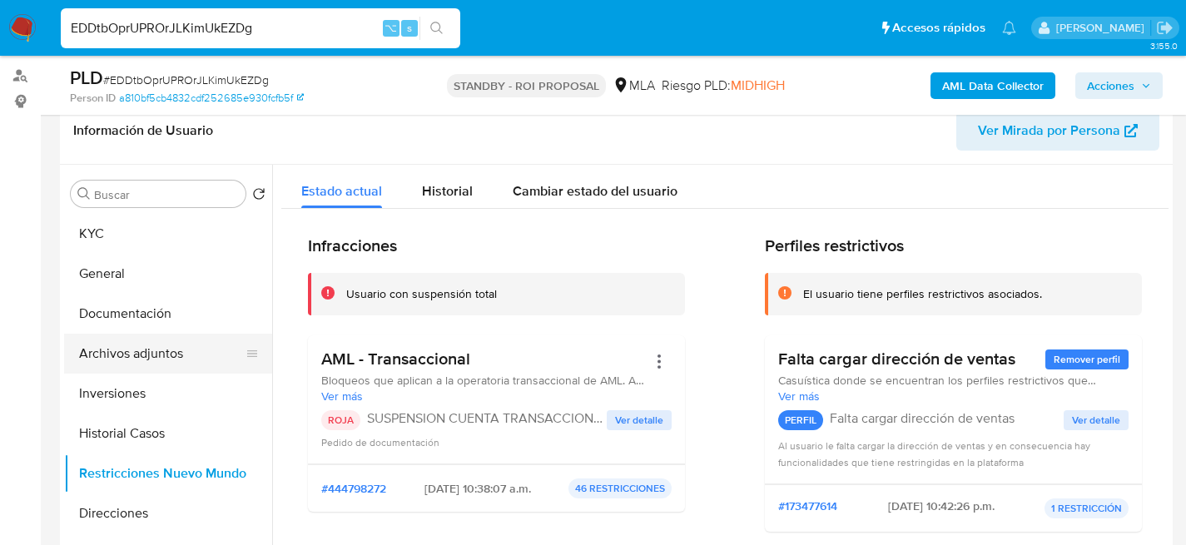 The image size is (1186, 545). Describe the element at coordinates (92, 98) in the screenshot. I see `b: Person ID` at that location.